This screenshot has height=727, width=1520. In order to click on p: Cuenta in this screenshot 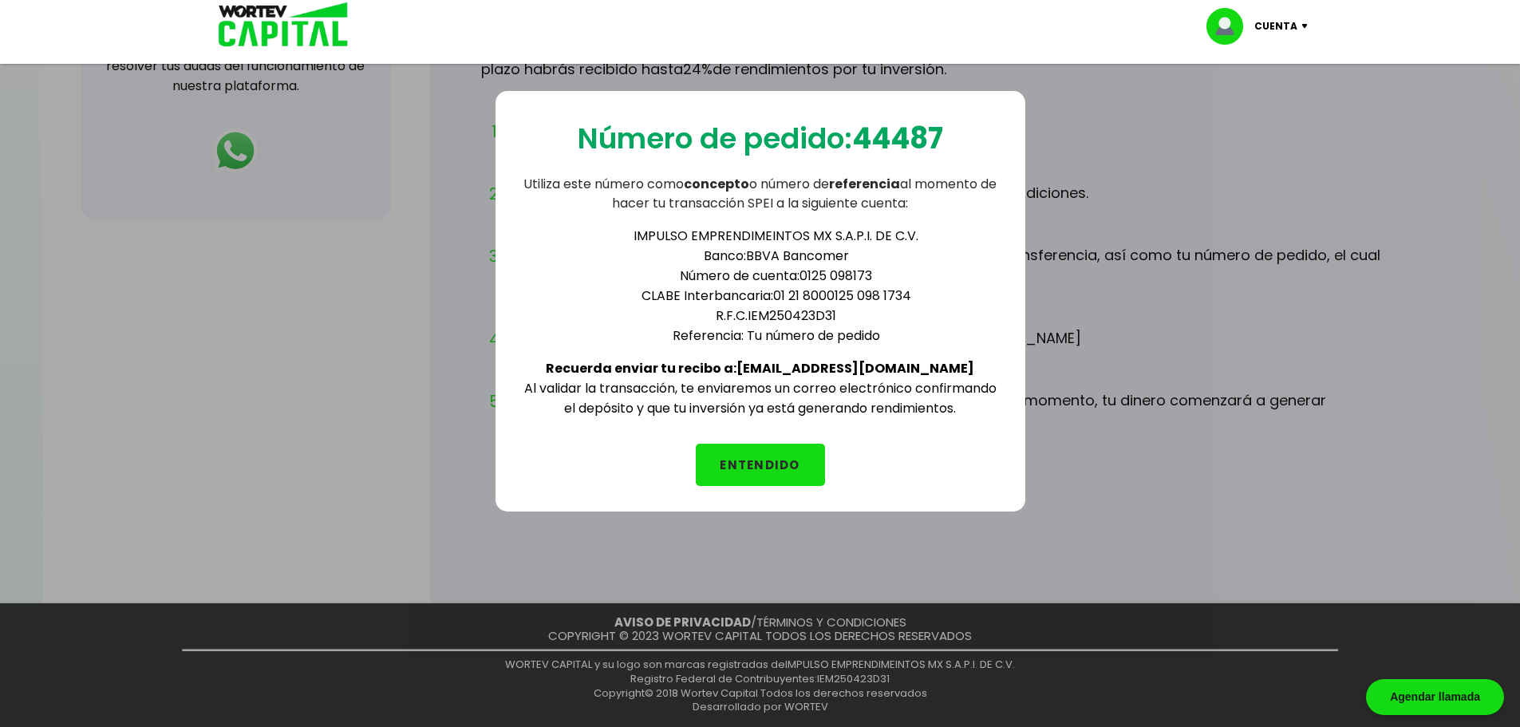, I will do `click(1275, 26)`.